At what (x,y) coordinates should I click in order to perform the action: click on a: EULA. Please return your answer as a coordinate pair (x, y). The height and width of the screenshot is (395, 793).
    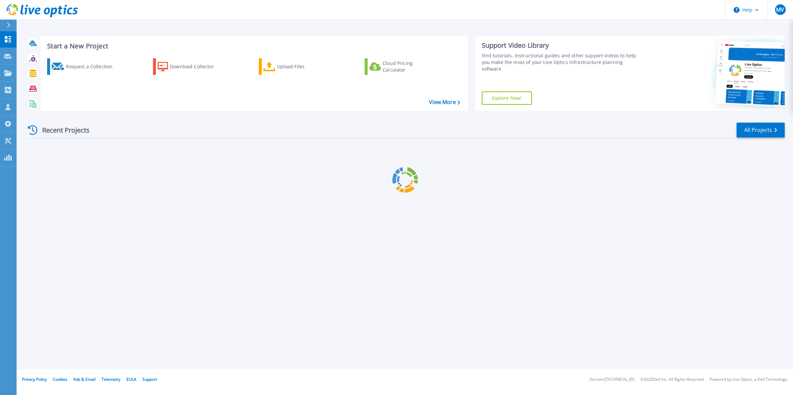
    Looking at the image, I should click on (131, 379).